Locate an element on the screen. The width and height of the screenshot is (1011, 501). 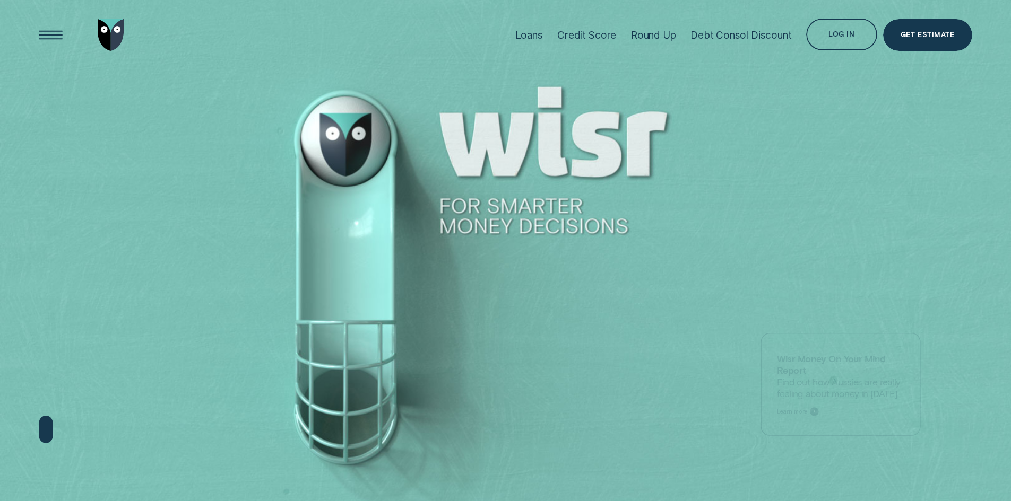
strong: Wisr Money On Your Mind Report is located at coordinates (831, 364).